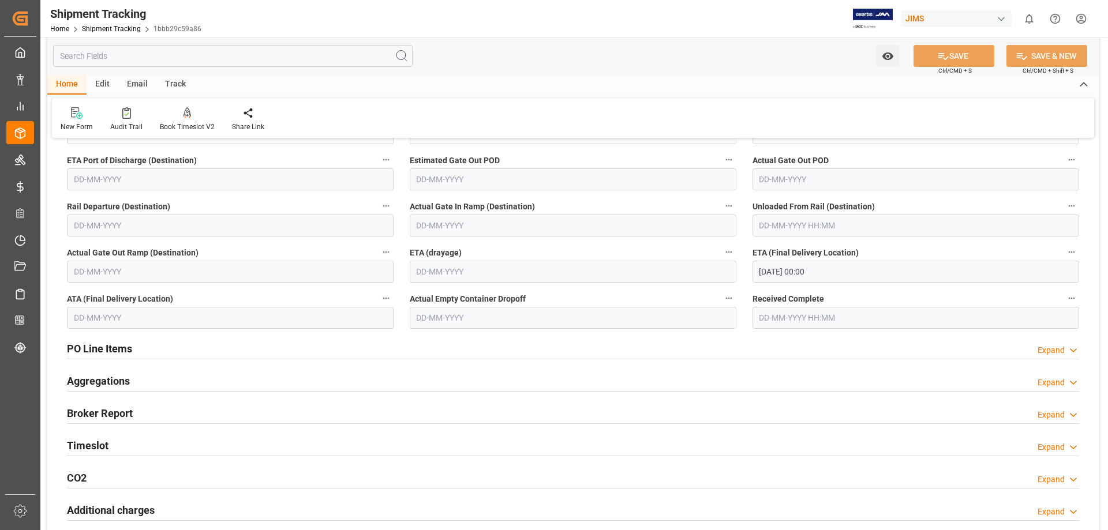  I want to click on span: ETA Port of Discharge (Destination), so click(132, 160).